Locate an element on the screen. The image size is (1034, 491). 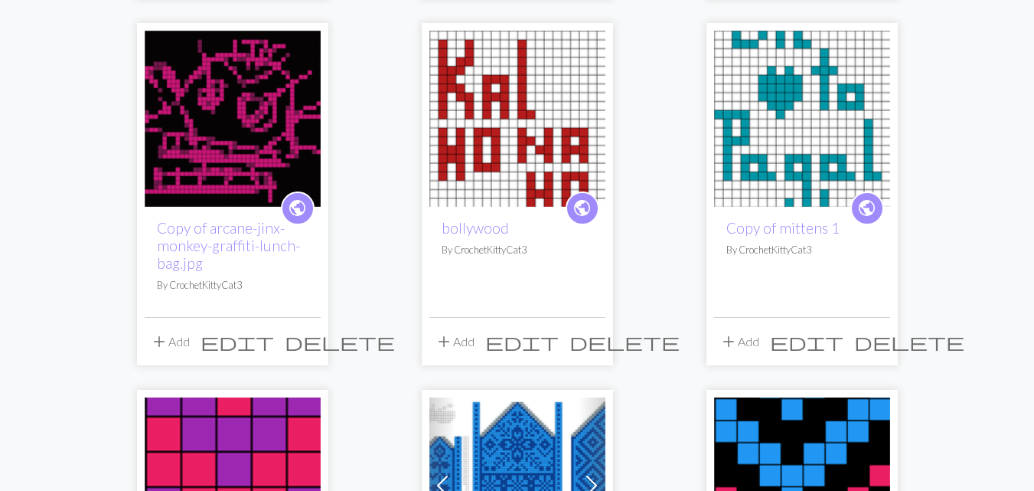
img: arcane-jinx-monkey-graffiti-lunch-bag.jpg is located at coordinates (233, 119).